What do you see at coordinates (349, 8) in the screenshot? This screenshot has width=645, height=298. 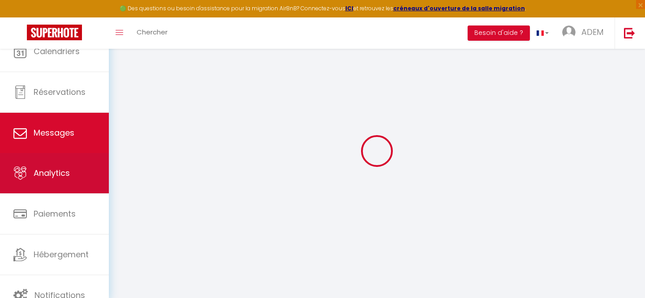 I see `a: ICI` at bounding box center [349, 8].